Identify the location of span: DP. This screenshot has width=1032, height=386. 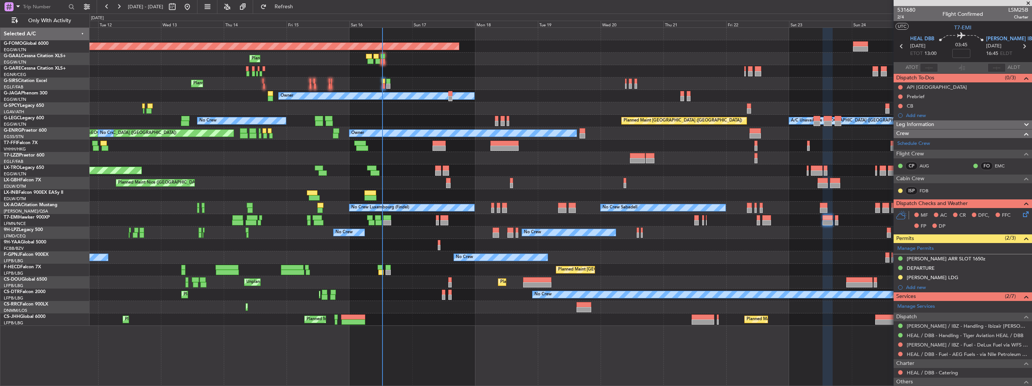
(942, 226).